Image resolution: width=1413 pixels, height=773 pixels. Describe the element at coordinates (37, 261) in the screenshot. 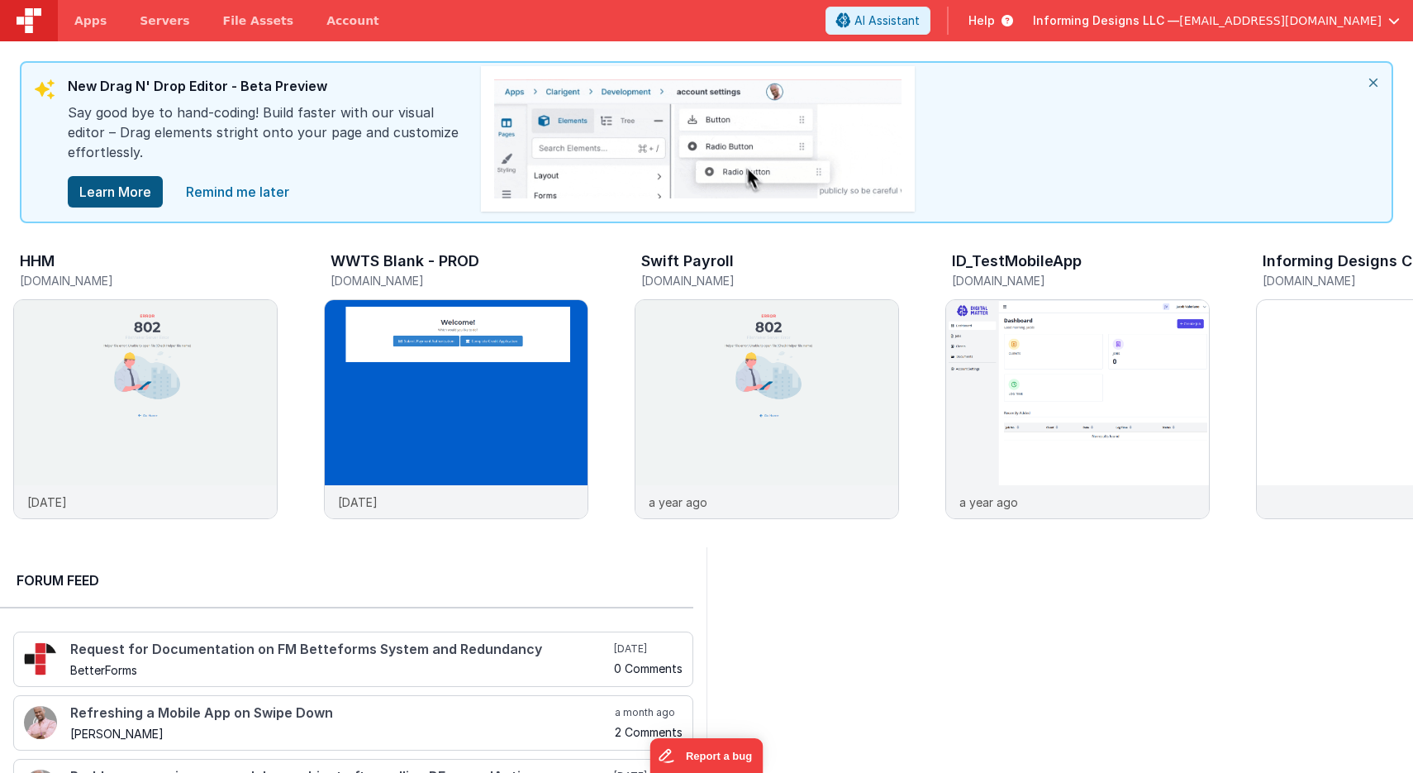

I see `h3: HHM` at that location.